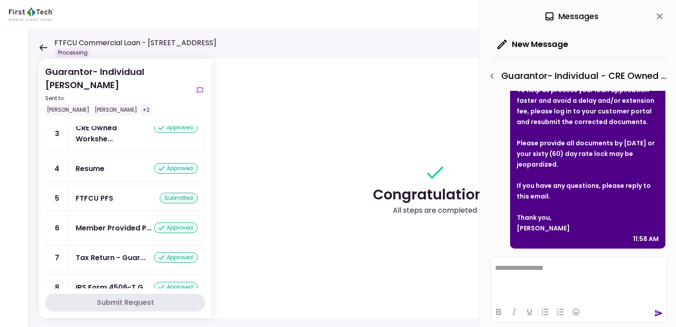 The height and width of the screenshot is (327, 676). Describe the element at coordinates (572, 16) in the screenshot. I see `div: Messages` at that location.